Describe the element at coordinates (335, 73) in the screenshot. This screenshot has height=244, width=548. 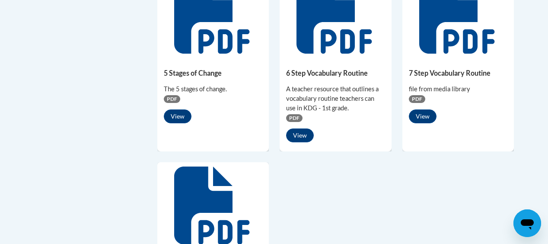
I see `h5: 6 Step Vocabulary Routine` at that location.